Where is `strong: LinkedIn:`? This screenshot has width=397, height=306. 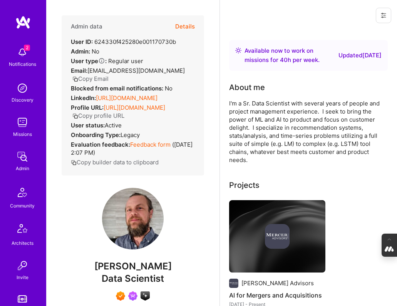
strong: LinkedIn: is located at coordinates (83, 98).